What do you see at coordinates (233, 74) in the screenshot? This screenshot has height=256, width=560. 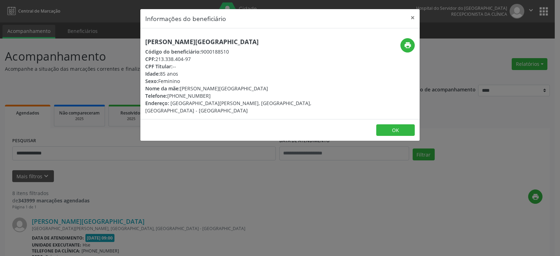 I see `div: 85 anos` at bounding box center [233, 74].